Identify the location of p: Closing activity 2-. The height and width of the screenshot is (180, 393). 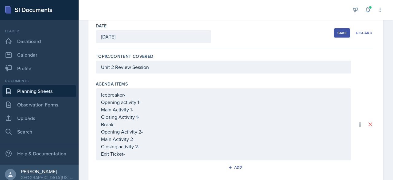
(224, 146).